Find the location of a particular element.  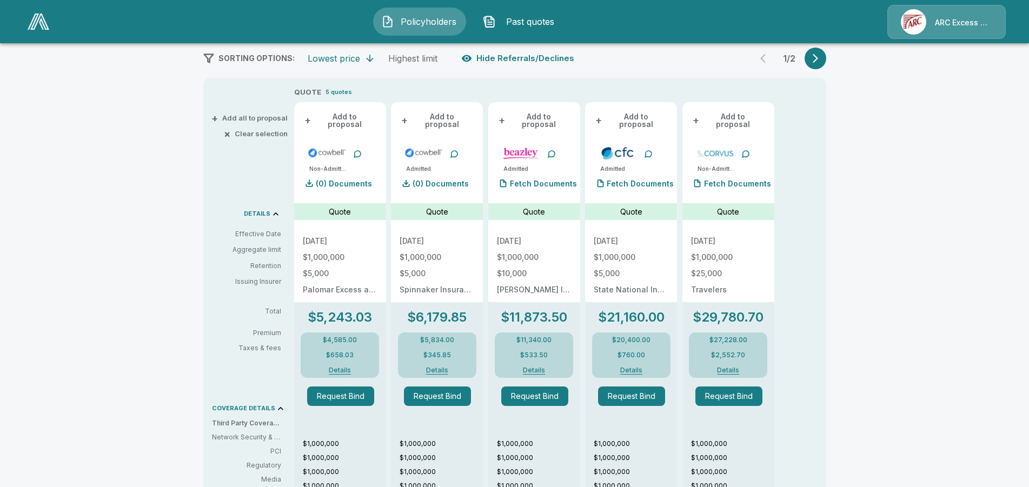

div: Lowest price is located at coordinates (334, 58).